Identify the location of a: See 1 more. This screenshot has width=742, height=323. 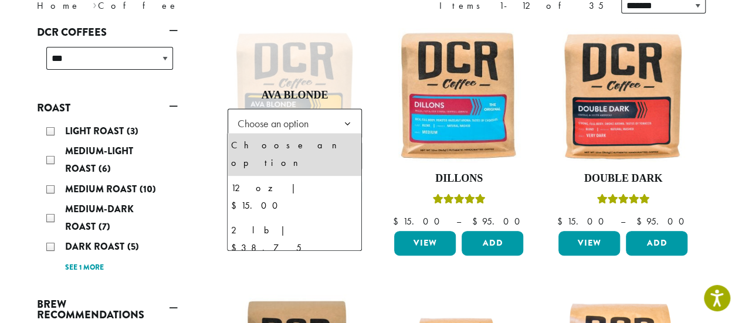
(84, 268).